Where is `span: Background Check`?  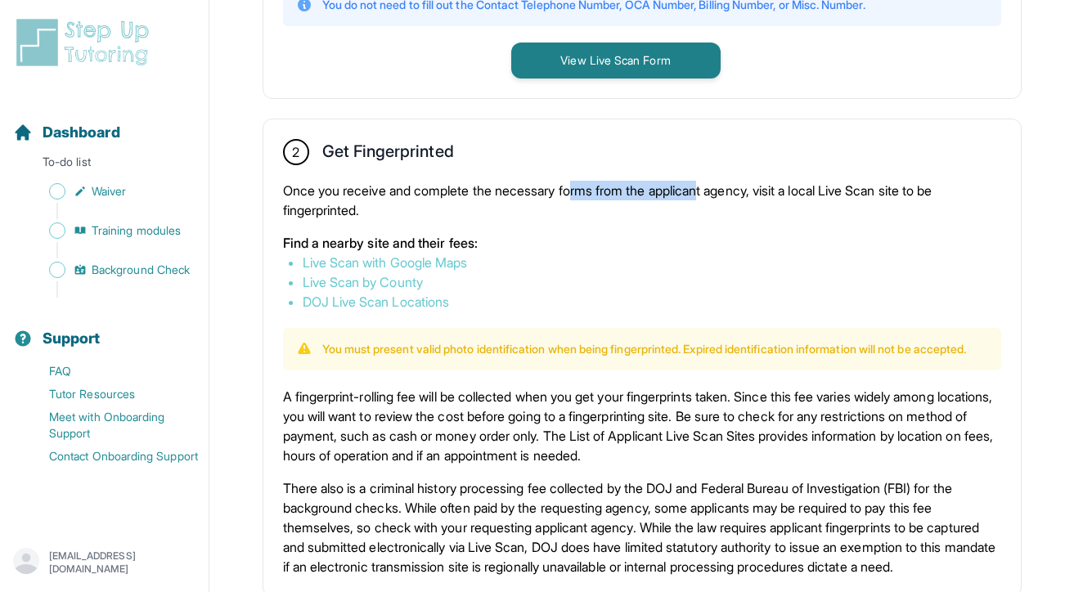
span: Background Check is located at coordinates (141, 270).